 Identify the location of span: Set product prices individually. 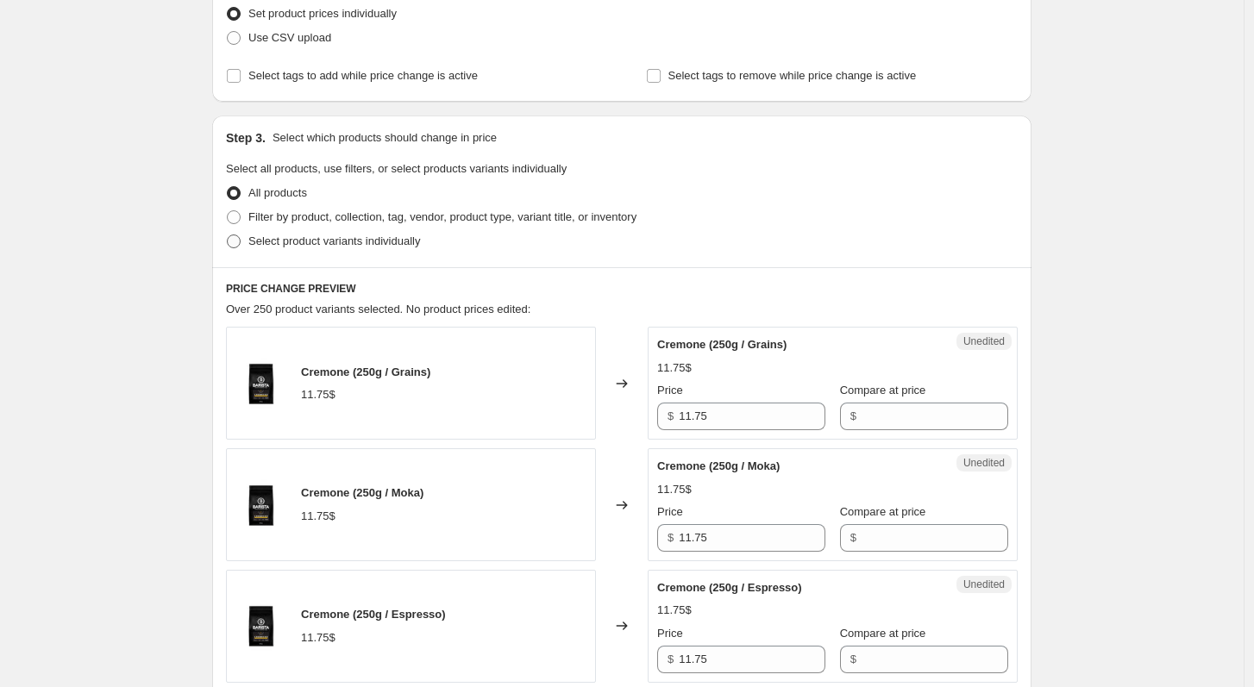
(323, 13).